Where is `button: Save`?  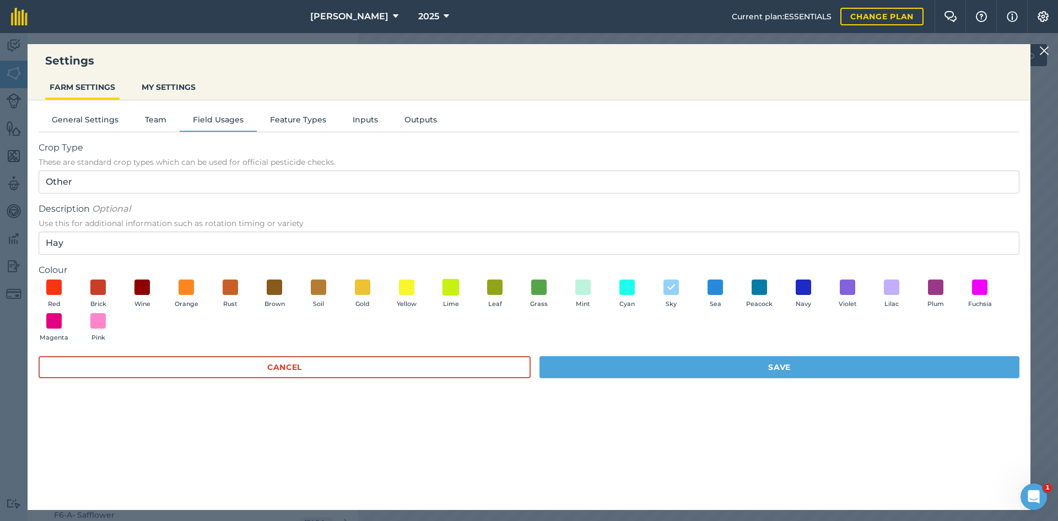 button: Save is located at coordinates (779, 367).